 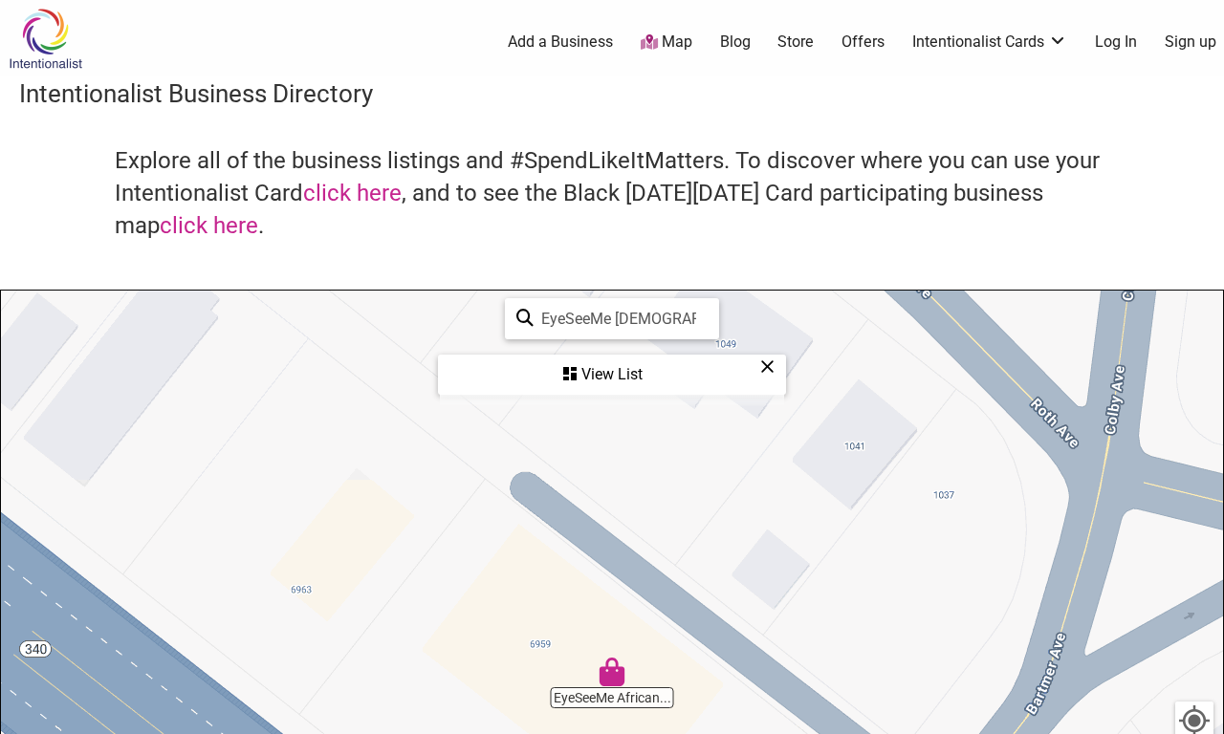 What do you see at coordinates (862, 42) in the screenshot?
I see `a: Offers` at bounding box center [862, 42].